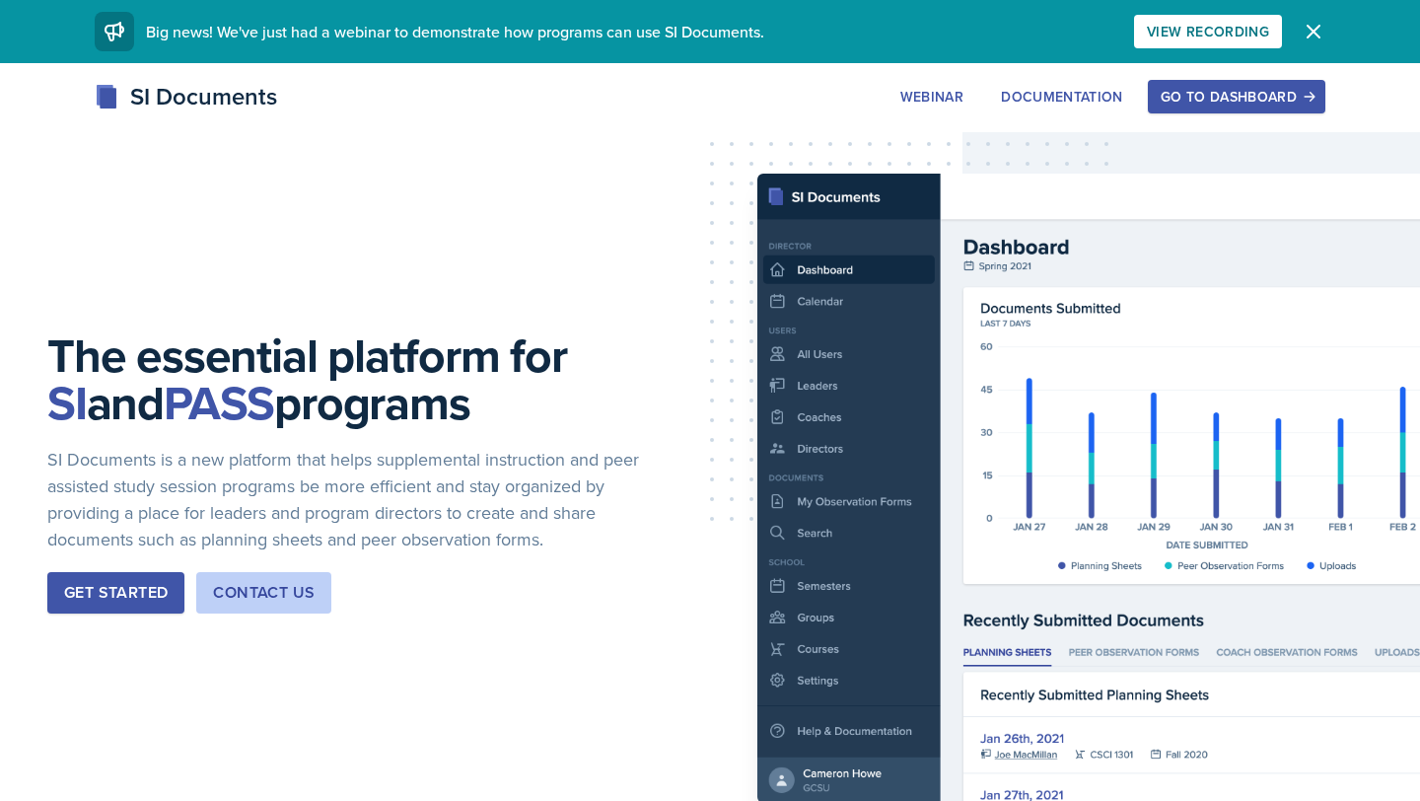 The image size is (1420, 801). I want to click on div: Documentation, so click(1062, 97).